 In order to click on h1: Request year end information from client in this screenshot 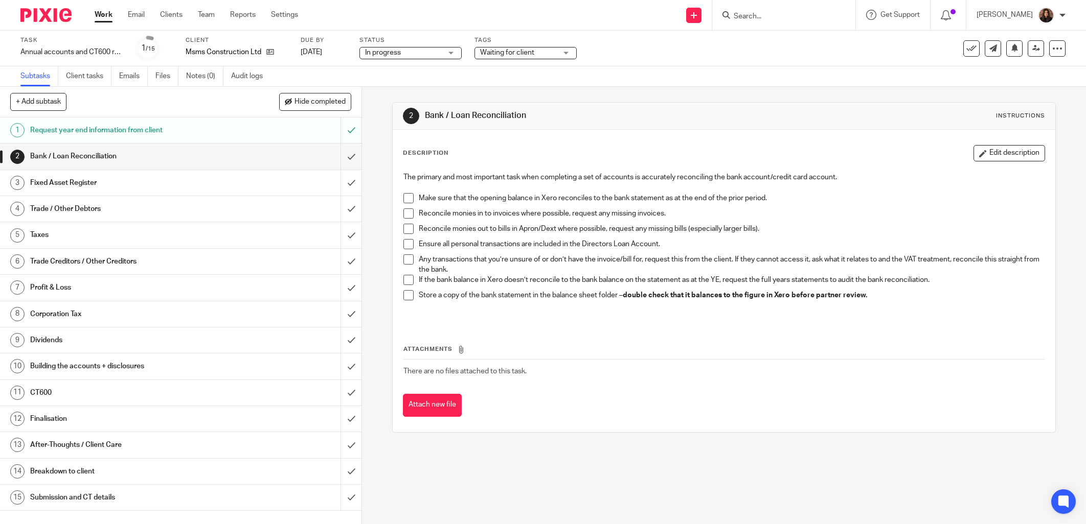, I will do `click(130, 130)`.